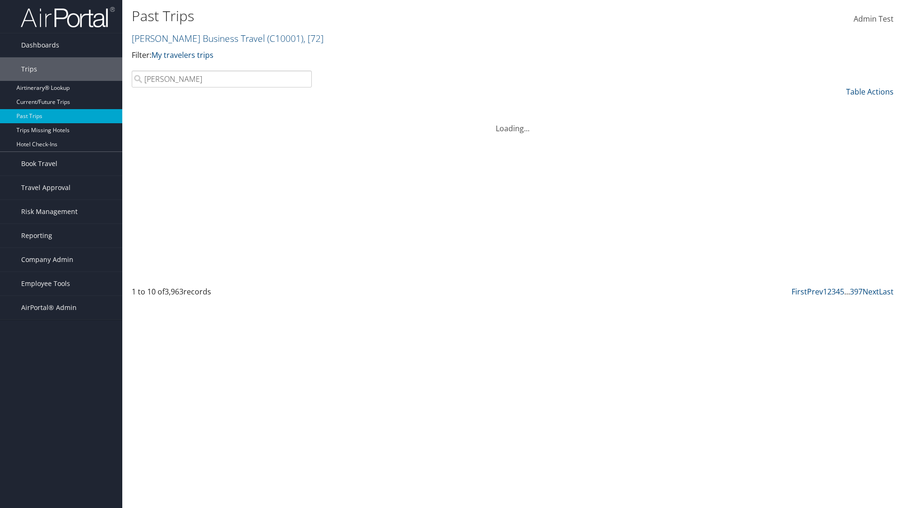 The height and width of the screenshot is (508, 903). What do you see at coordinates (40, 45) in the screenshot?
I see `span: Dashboards` at bounding box center [40, 45].